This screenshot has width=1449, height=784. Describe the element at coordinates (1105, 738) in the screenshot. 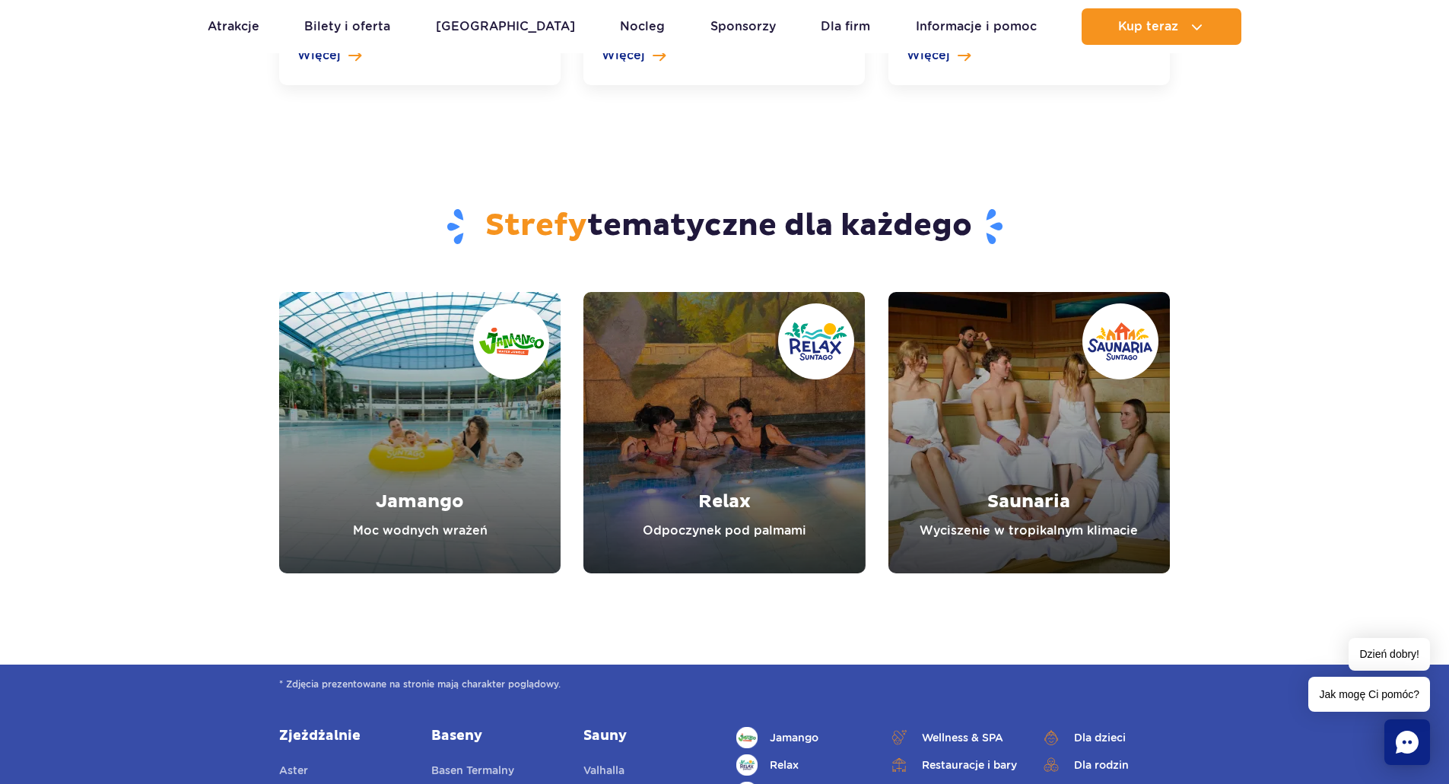

I see `a: Dla dzieci` at that location.